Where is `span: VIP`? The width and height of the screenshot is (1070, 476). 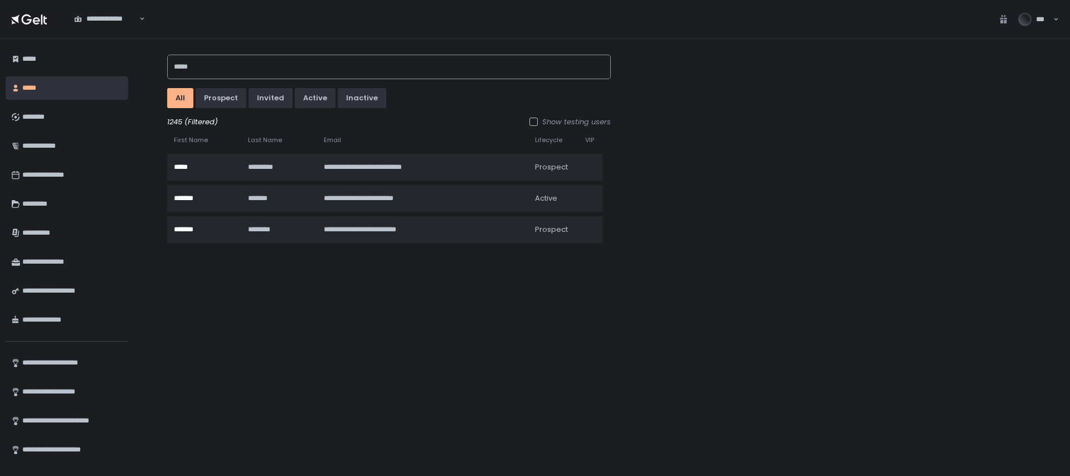 span: VIP is located at coordinates (590, 140).